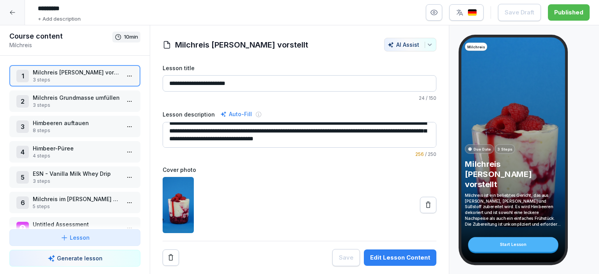 The width and height of the screenshot is (599, 274). What do you see at coordinates (472, 12) in the screenshot?
I see `img: de.svg` at bounding box center [472, 12].